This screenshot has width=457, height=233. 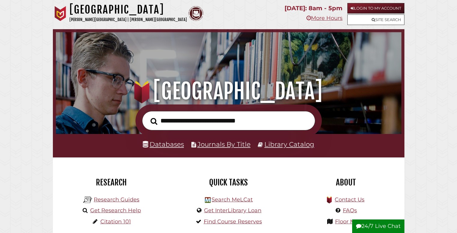 I want to click on a: Get Research Help, so click(x=115, y=210).